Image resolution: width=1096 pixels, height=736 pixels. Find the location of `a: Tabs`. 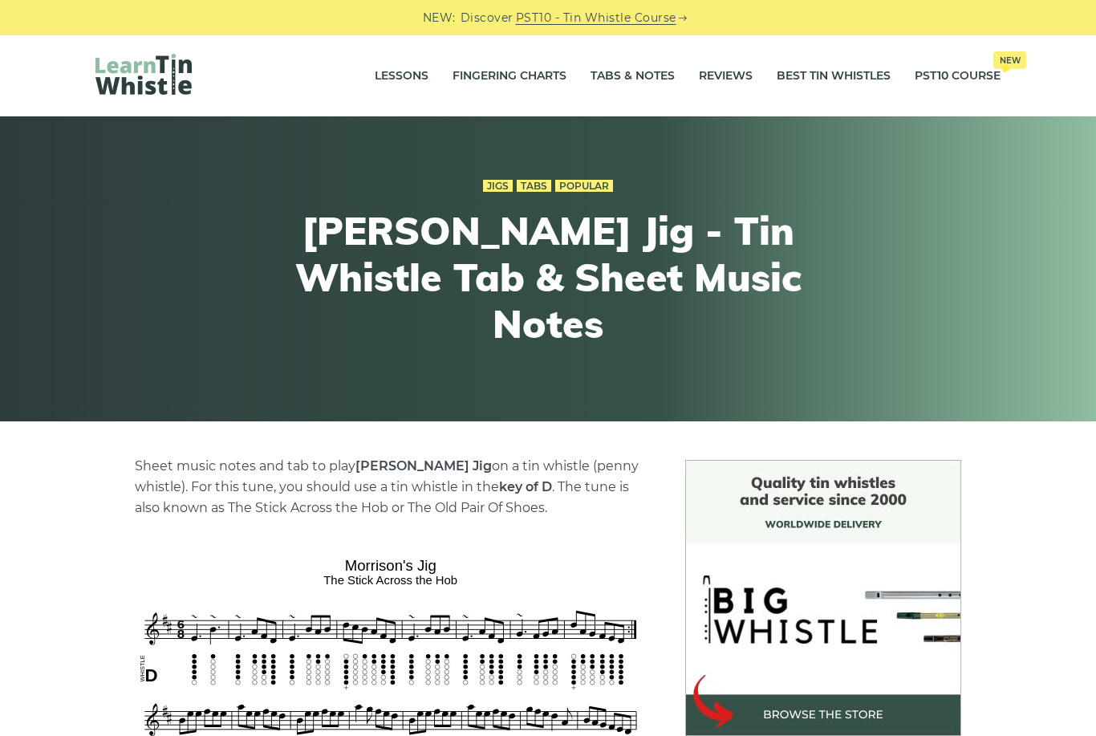

a: Tabs is located at coordinates (533, 186).